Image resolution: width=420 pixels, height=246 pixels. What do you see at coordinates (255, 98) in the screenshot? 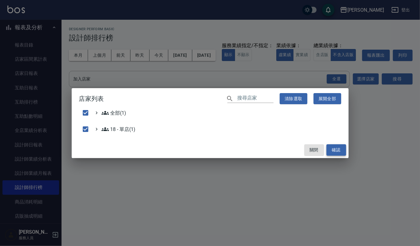
I see `input: 搜尋店家` at bounding box center [255, 98].